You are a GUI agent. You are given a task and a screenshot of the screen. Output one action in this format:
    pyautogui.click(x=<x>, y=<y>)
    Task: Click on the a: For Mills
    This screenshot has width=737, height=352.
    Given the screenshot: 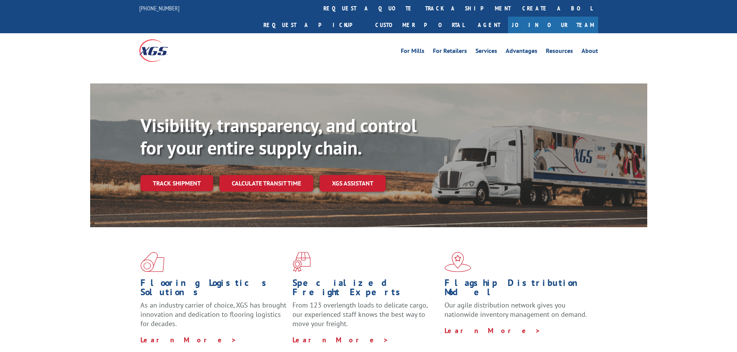 What is the action you would take?
    pyautogui.click(x=412, y=52)
    